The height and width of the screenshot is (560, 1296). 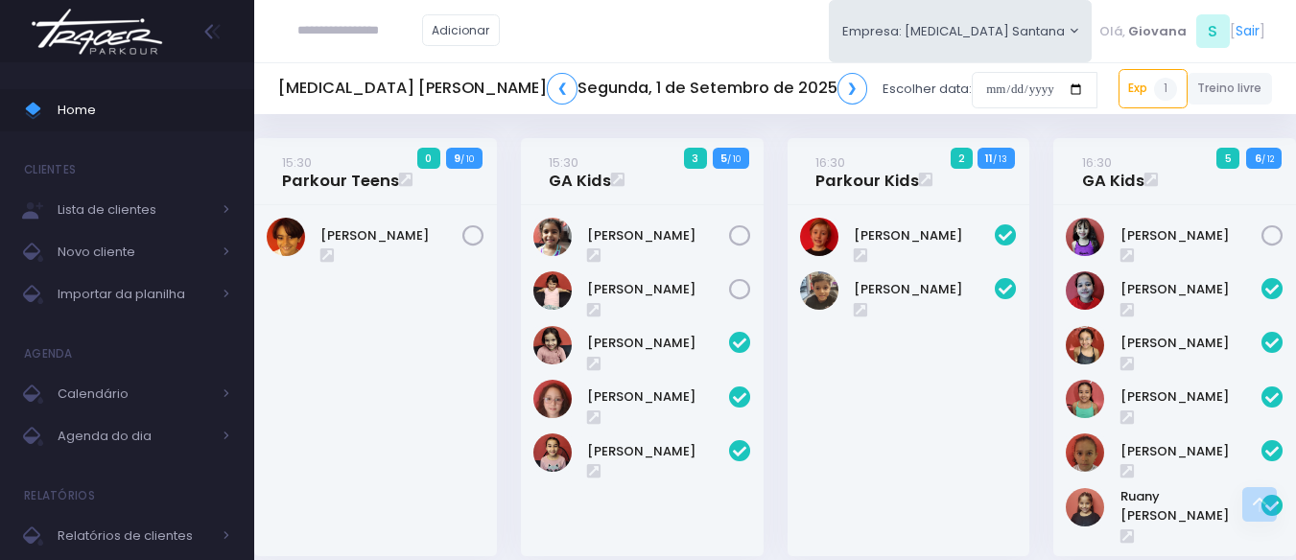 I want to click on span: Lista de clientes, so click(x=134, y=210).